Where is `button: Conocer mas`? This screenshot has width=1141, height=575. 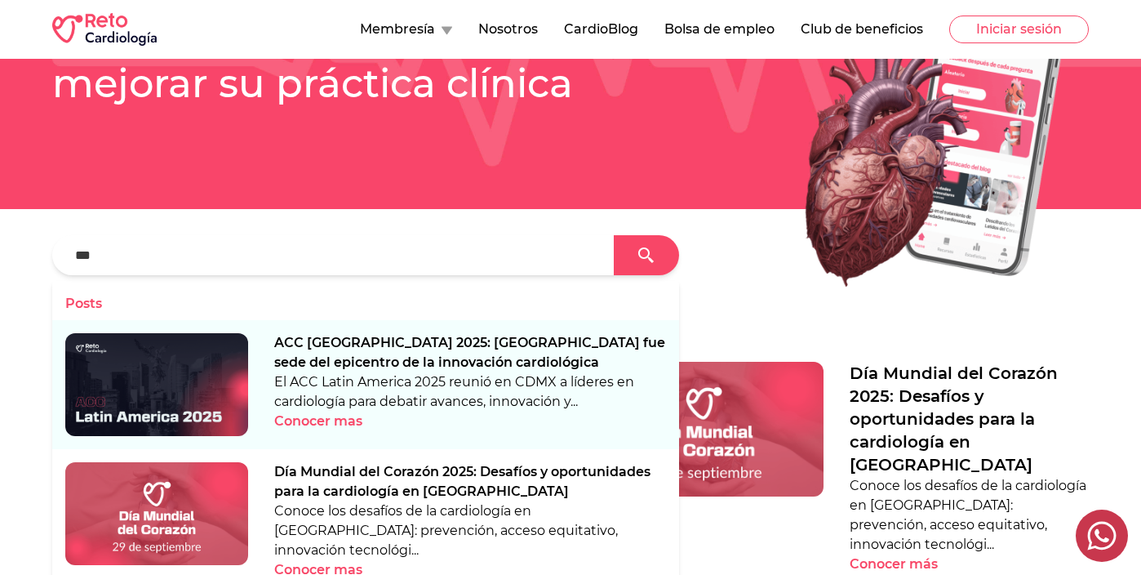 button: Conocer mas is located at coordinates (332, 421).